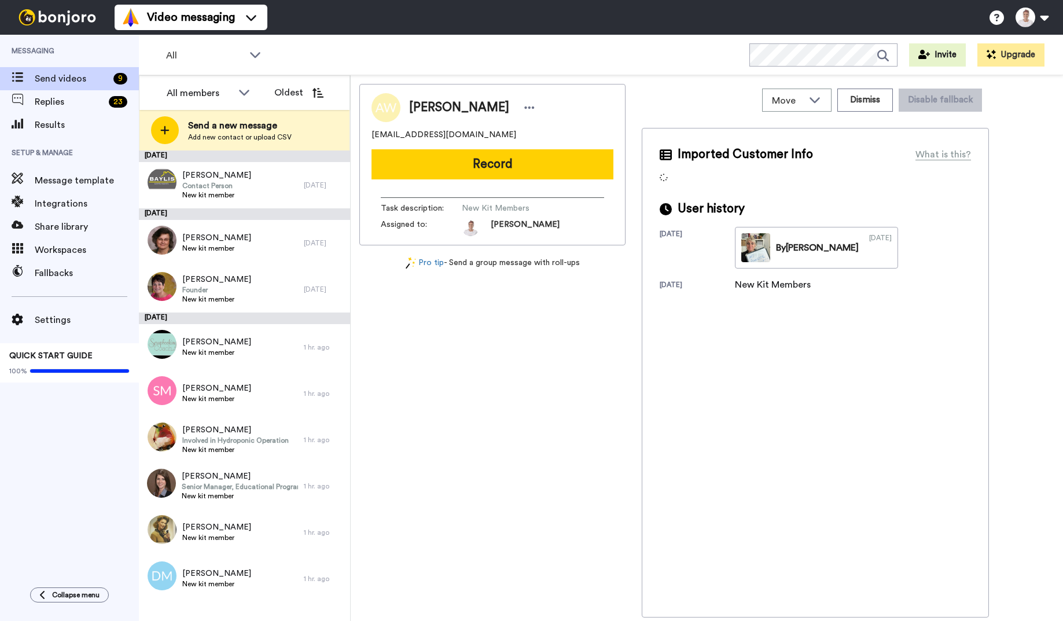  What do you see at coordinates (87, 204) in the screenshot?
I see `span: Integrations` at bounding box center [87, 204].